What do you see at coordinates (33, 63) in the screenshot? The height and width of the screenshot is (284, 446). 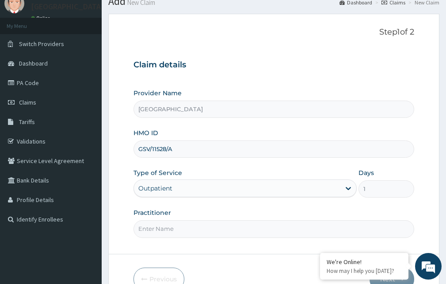 I see `span: Dashboard` at bounding box center [33, 63].